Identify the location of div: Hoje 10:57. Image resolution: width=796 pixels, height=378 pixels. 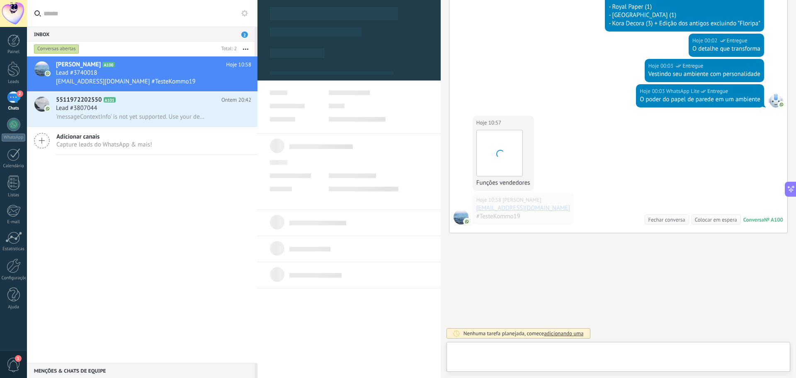
(490, 123).